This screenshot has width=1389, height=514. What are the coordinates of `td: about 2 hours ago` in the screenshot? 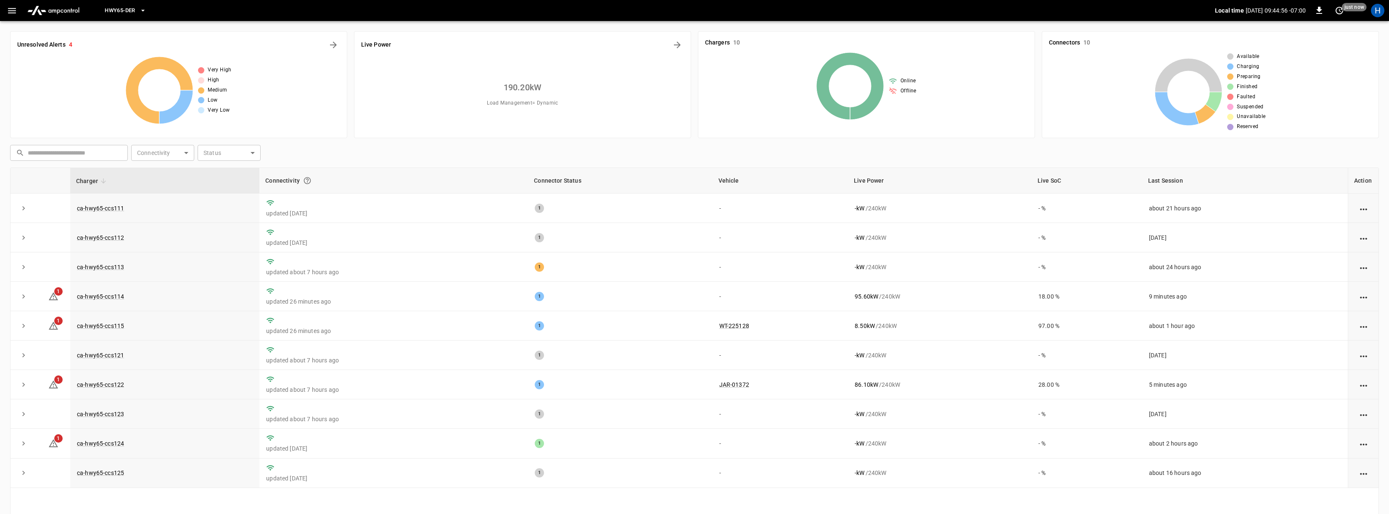 It's located at (1245, 444).